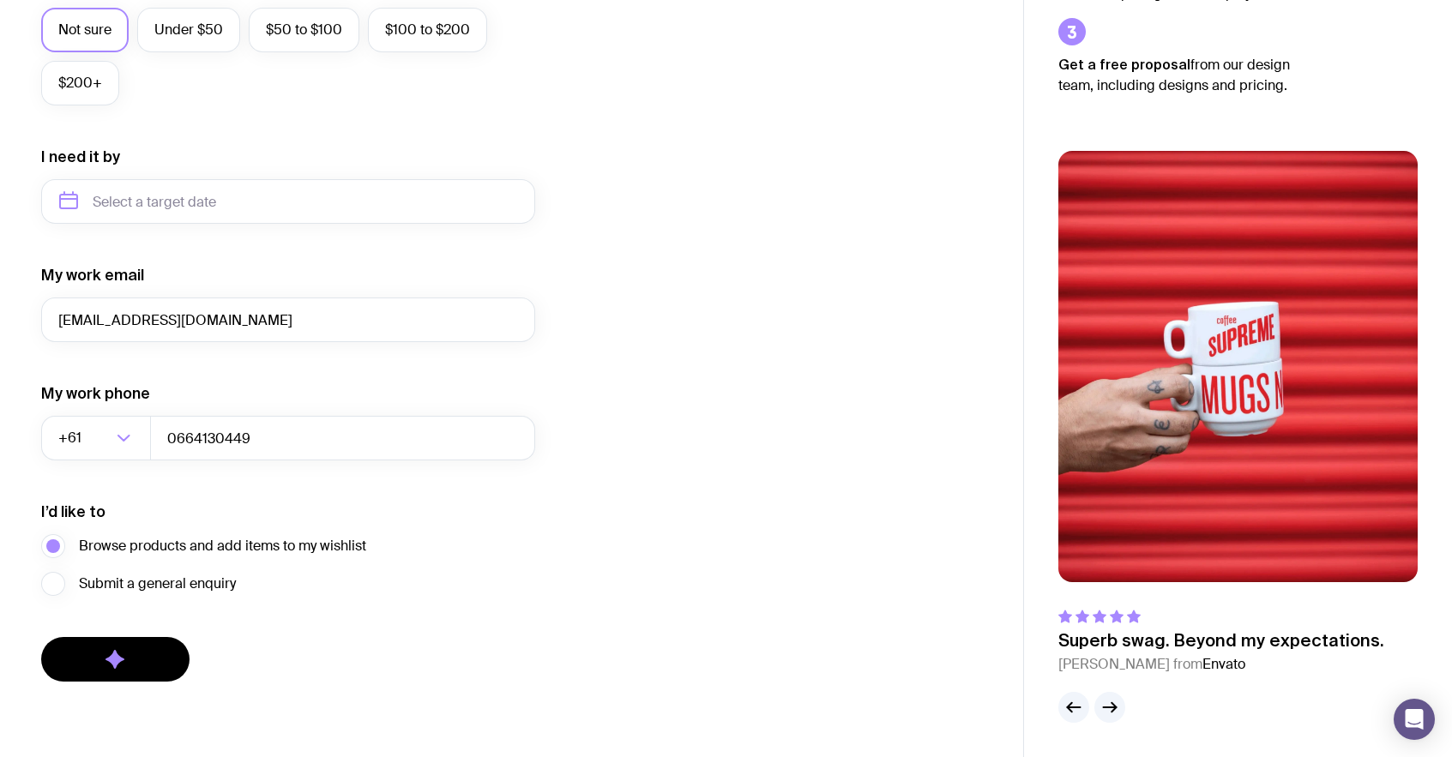 This screenshot has width=1452, height=757. Describe the element at coordinates (1415, 720) in the screenshot. I see `div: Open Intercom Messenger` at that location.